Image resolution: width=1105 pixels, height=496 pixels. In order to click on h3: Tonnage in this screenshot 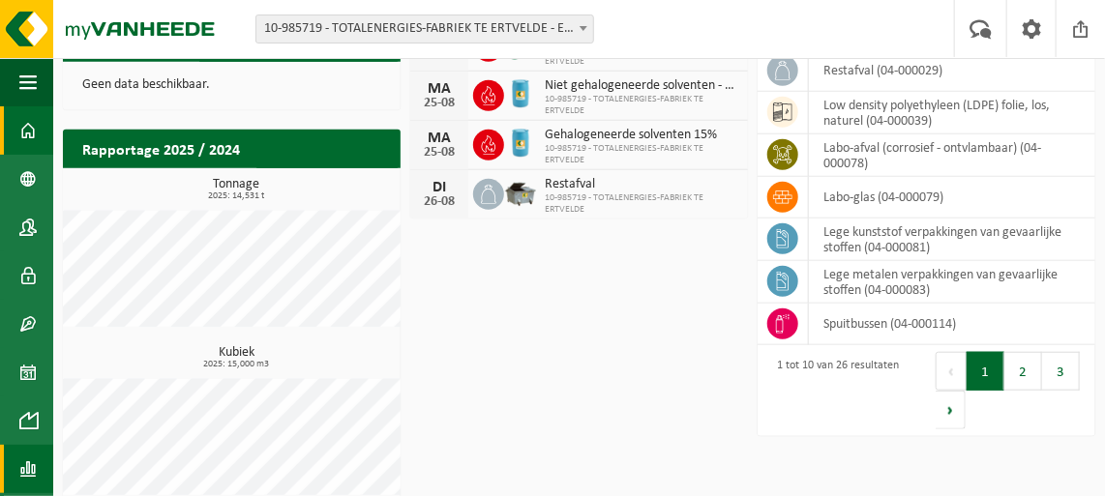, I will do `click(236, 190)`.